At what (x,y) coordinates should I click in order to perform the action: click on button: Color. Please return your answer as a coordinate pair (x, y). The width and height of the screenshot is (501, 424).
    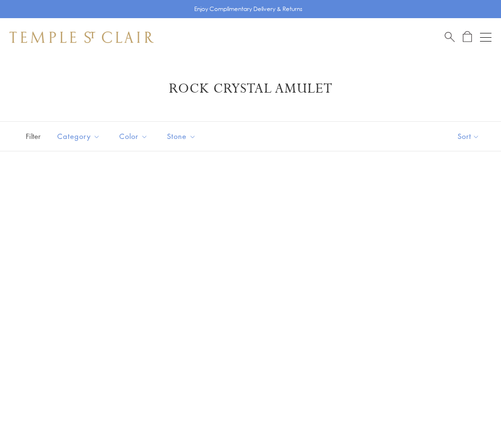
    Looking at the image, I should click on (134, 136).